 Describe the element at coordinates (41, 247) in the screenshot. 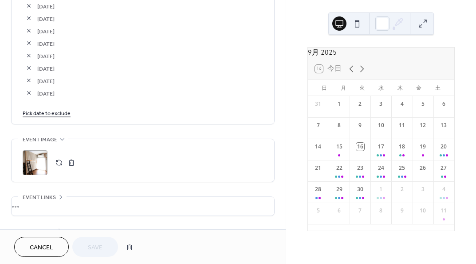

I see `span: Cancel` at that location.